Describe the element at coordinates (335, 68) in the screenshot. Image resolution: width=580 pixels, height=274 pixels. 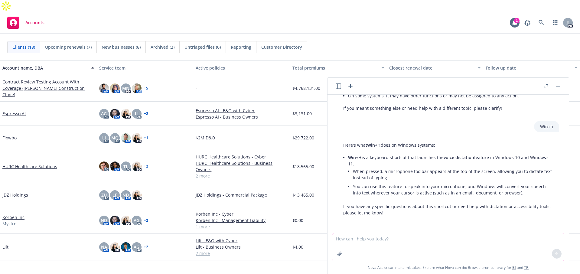
I see `div: Total premiums` at that location.